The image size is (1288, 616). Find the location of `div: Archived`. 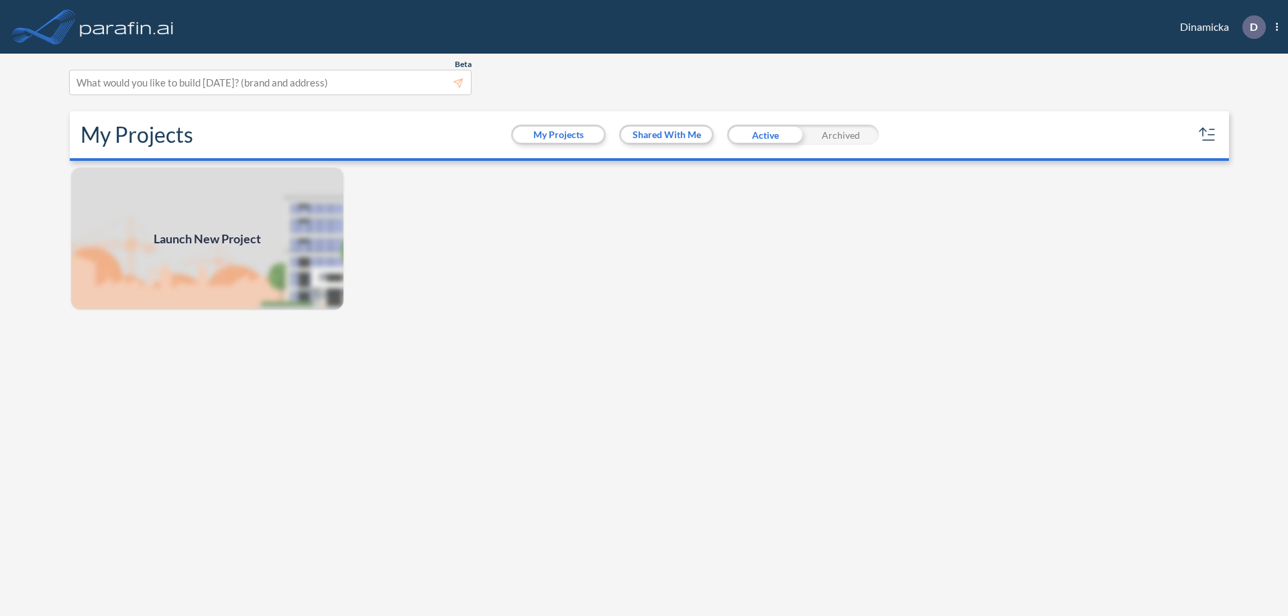

div: Archived is located at coordinates (840, 135).